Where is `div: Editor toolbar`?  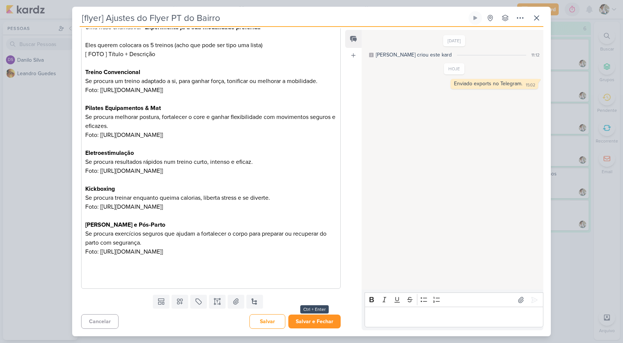 div: Editor toolbar is located at coordinates (454, 300).